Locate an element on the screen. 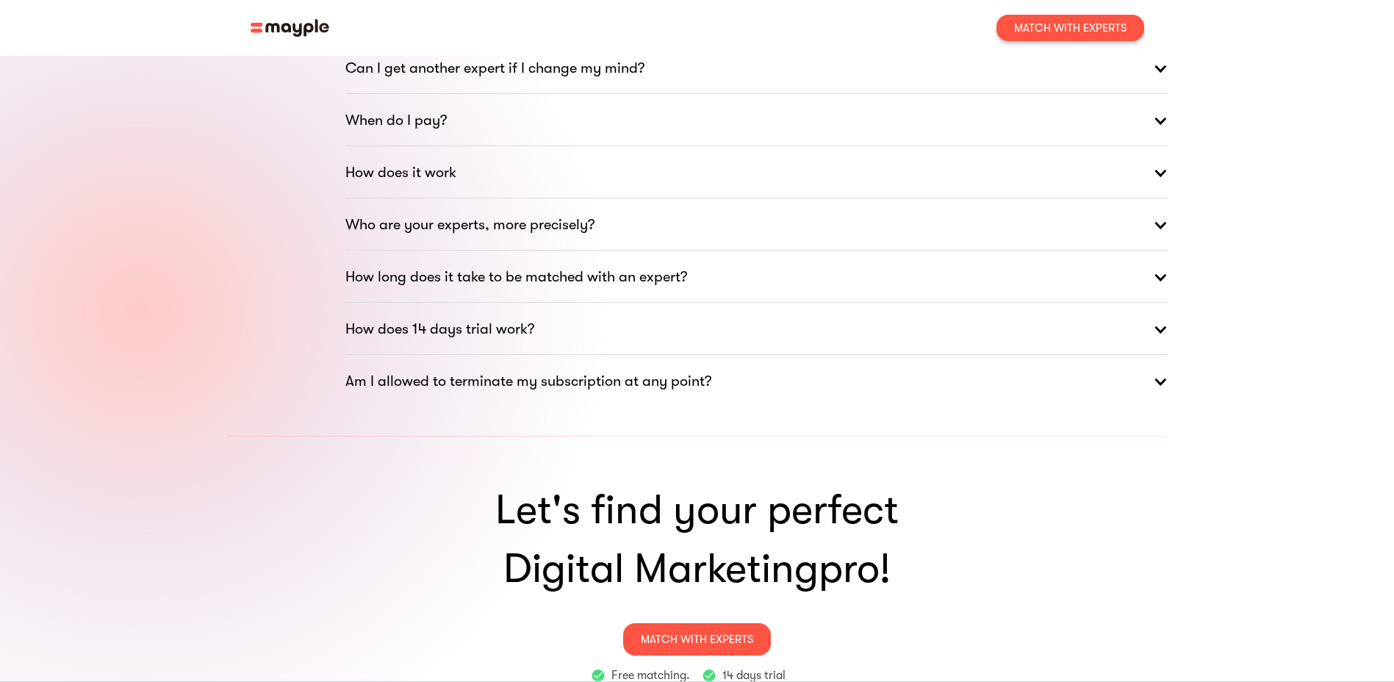 Image resolution: width=1394 pixels, height=682 pixels. h3: Let's find your perfect pro! is located at coordinates (697, 540).